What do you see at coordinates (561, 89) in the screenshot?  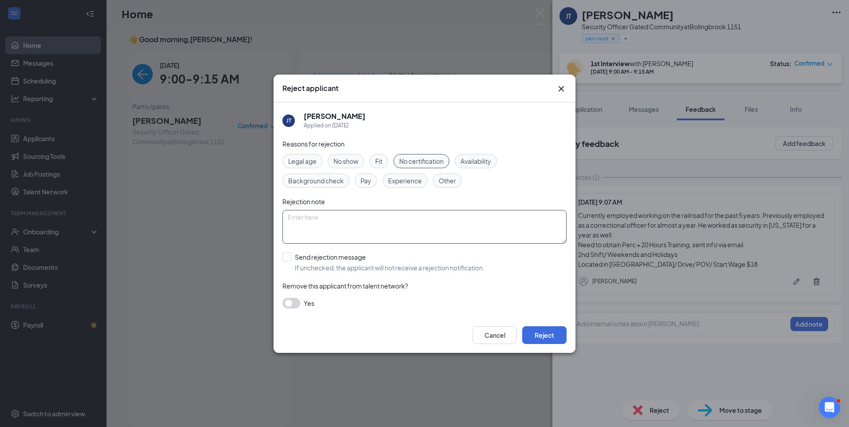 I see `svg: Cross` at bounding box center [561, 89].